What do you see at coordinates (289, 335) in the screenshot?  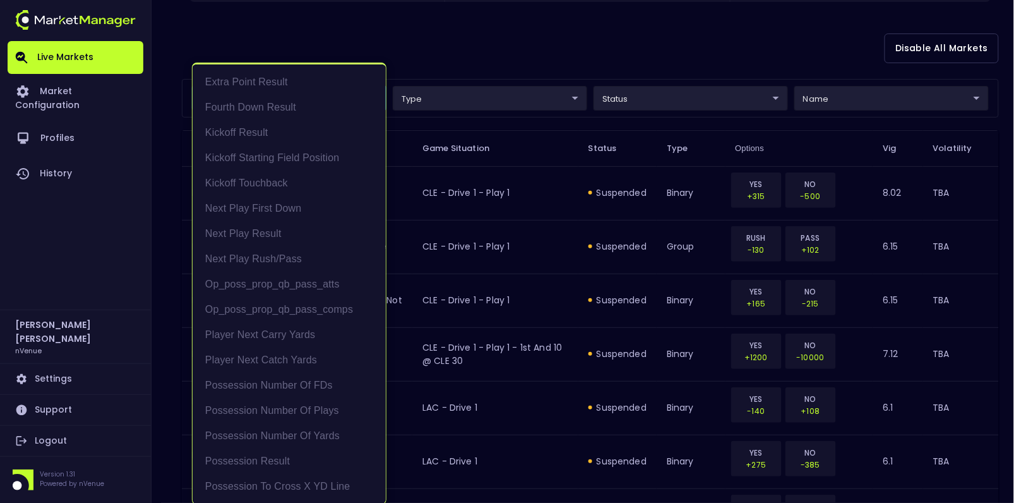 I see `li: Player Next Carry Yards` at bounding box center [289, 335].